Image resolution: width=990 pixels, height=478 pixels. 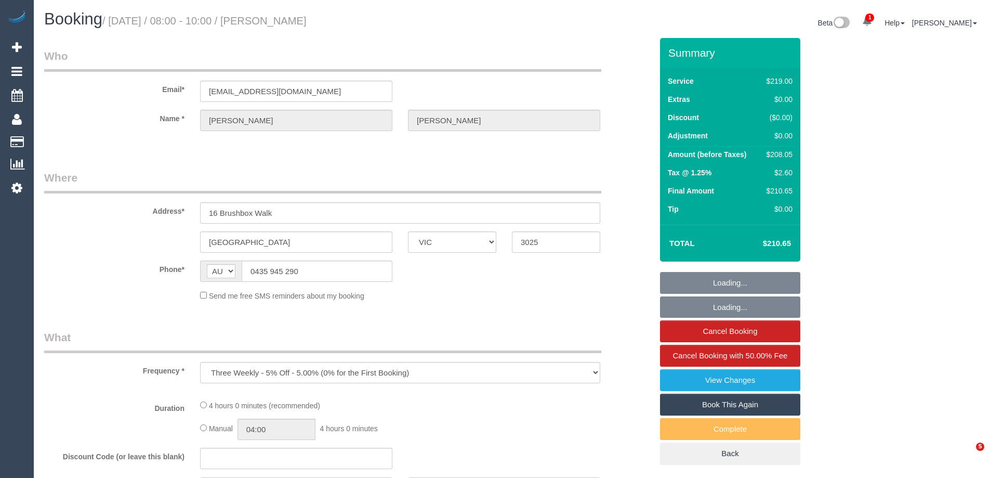 What do you see at coordinates (114, 209) in the screenshot?
I see `label: Address*` at bounding box center [114, 209].